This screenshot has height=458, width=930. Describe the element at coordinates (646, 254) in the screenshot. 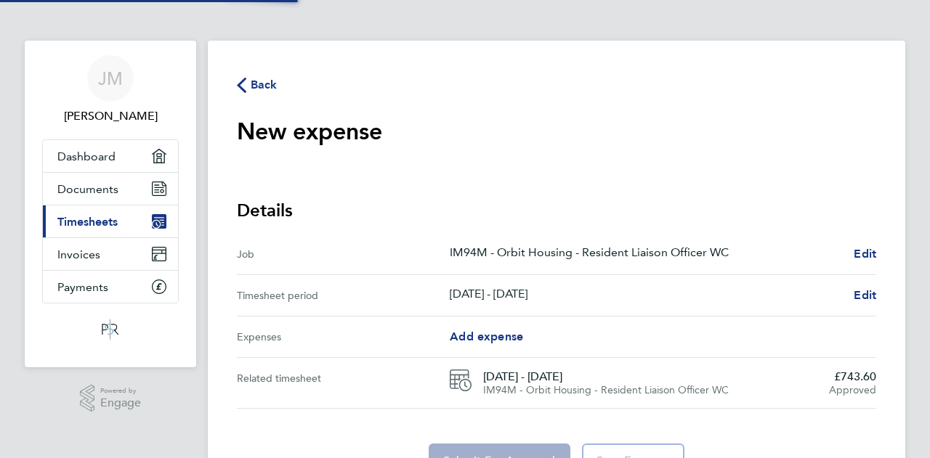

I see `p: IM94M - Orbit Housing - Resident Liaison Officer WC` at that location.